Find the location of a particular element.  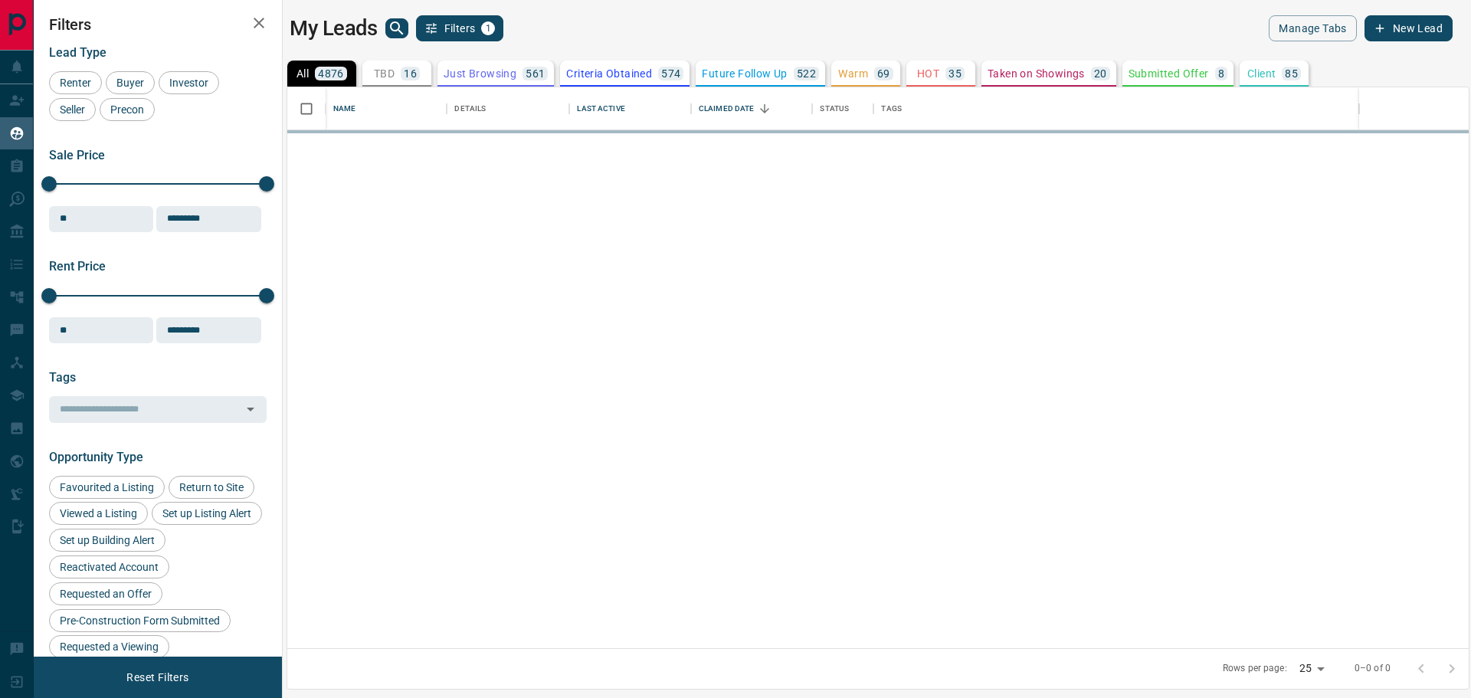

span: Return to Site is located at coordinates (212, 487).